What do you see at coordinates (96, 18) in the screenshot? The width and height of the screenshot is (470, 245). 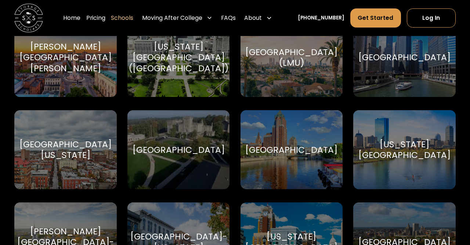 I see `a: Pricing` at bounding box center [96, 18].